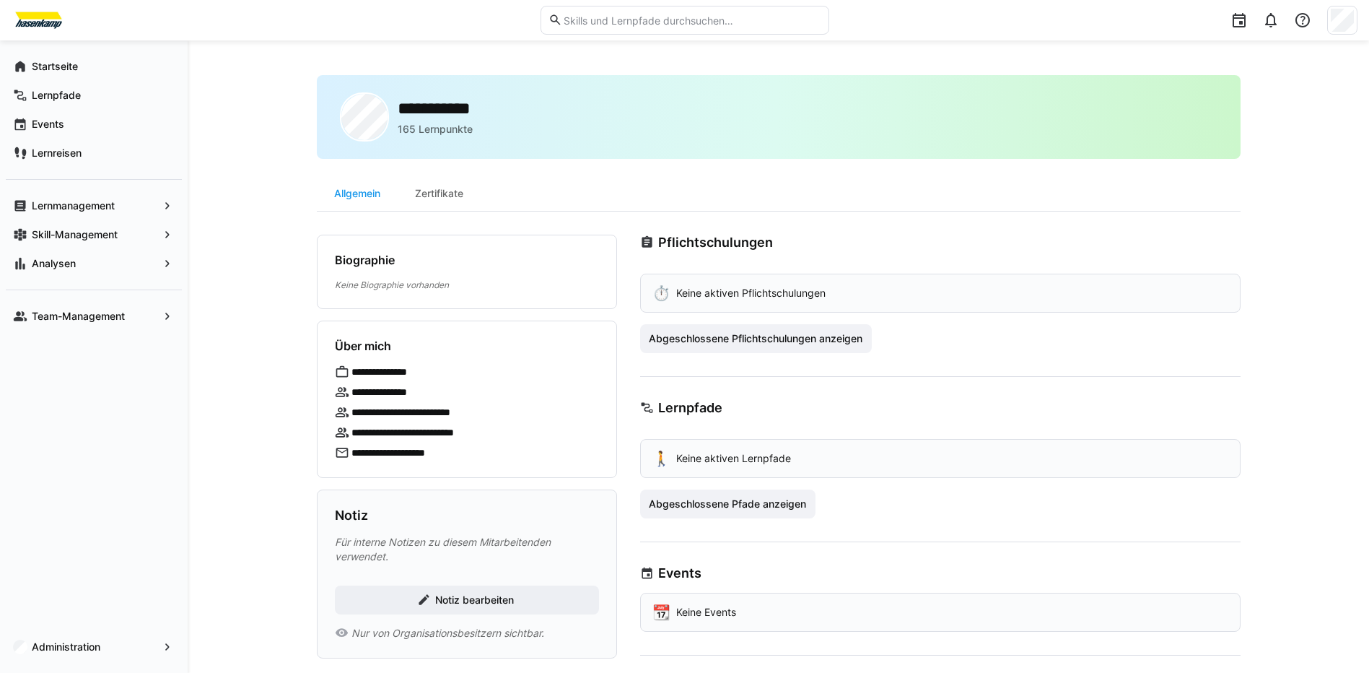 The width and height of the screenshot is (1369, 673). What do you see at coordinates (467, 284) in the screenshot?
I see `p: Keine Biographie vorhanden` at bounding box center [467, 284].